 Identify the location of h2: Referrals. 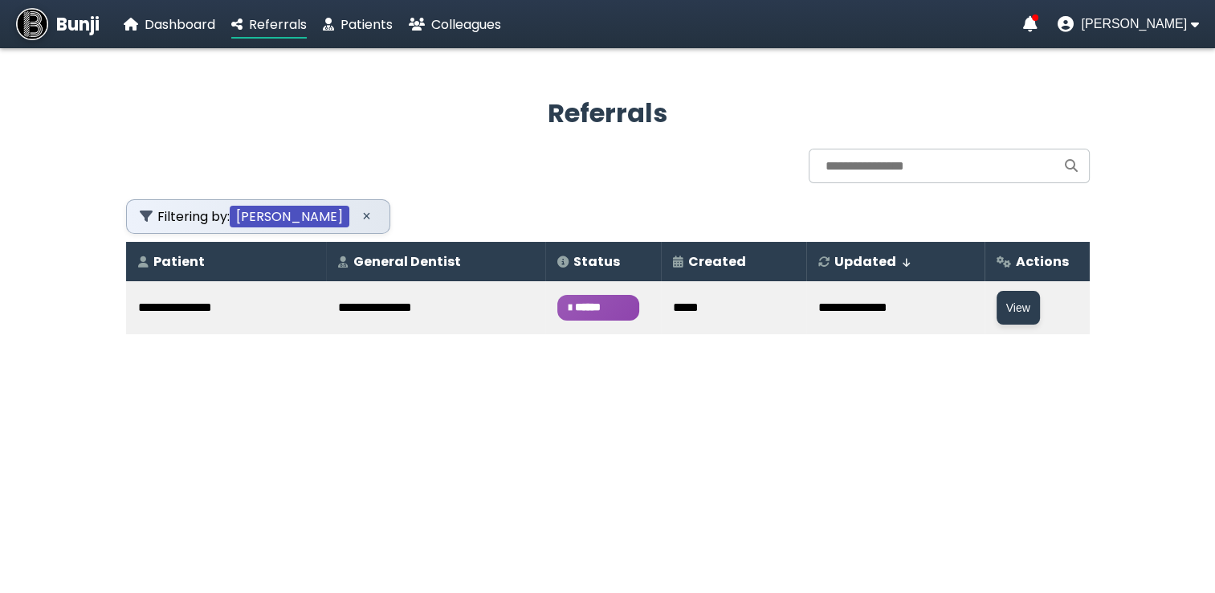
(608, 113).